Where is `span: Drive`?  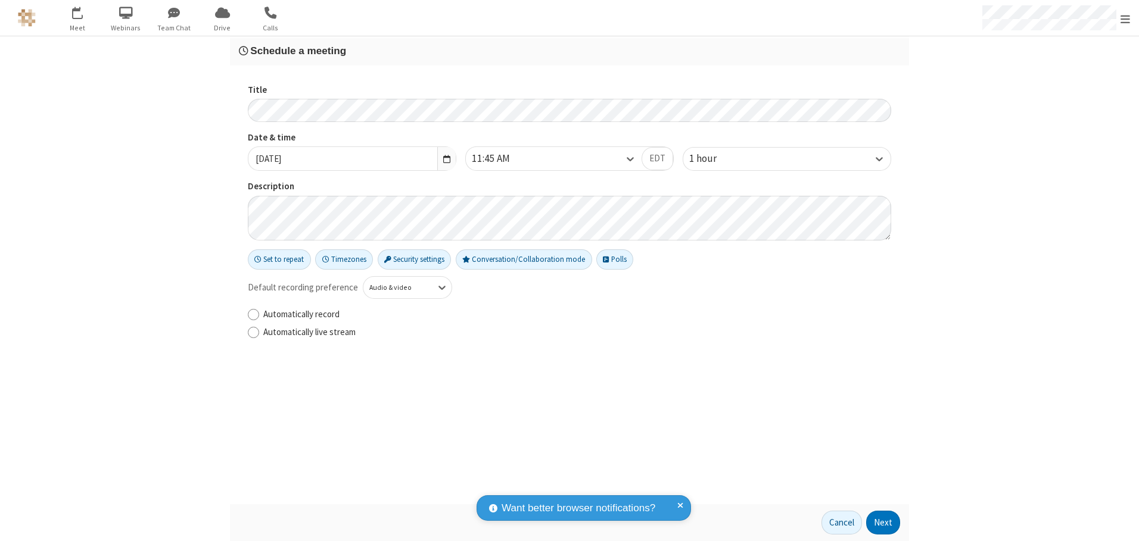 span: Drive is located at coordinates (222, 28).